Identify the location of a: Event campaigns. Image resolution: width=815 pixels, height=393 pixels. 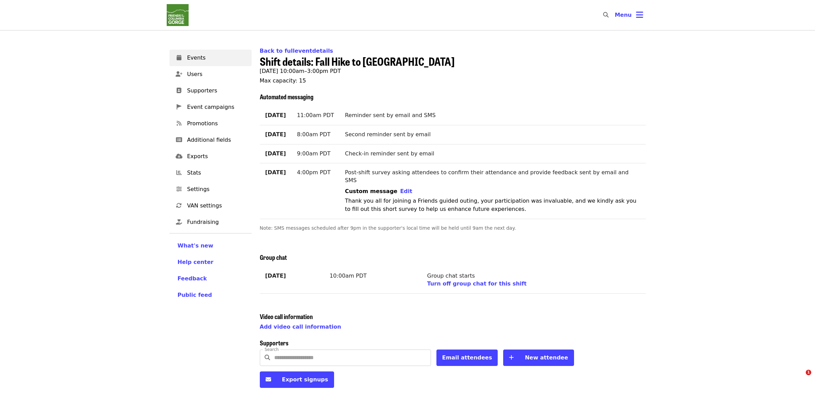
(211, 107).